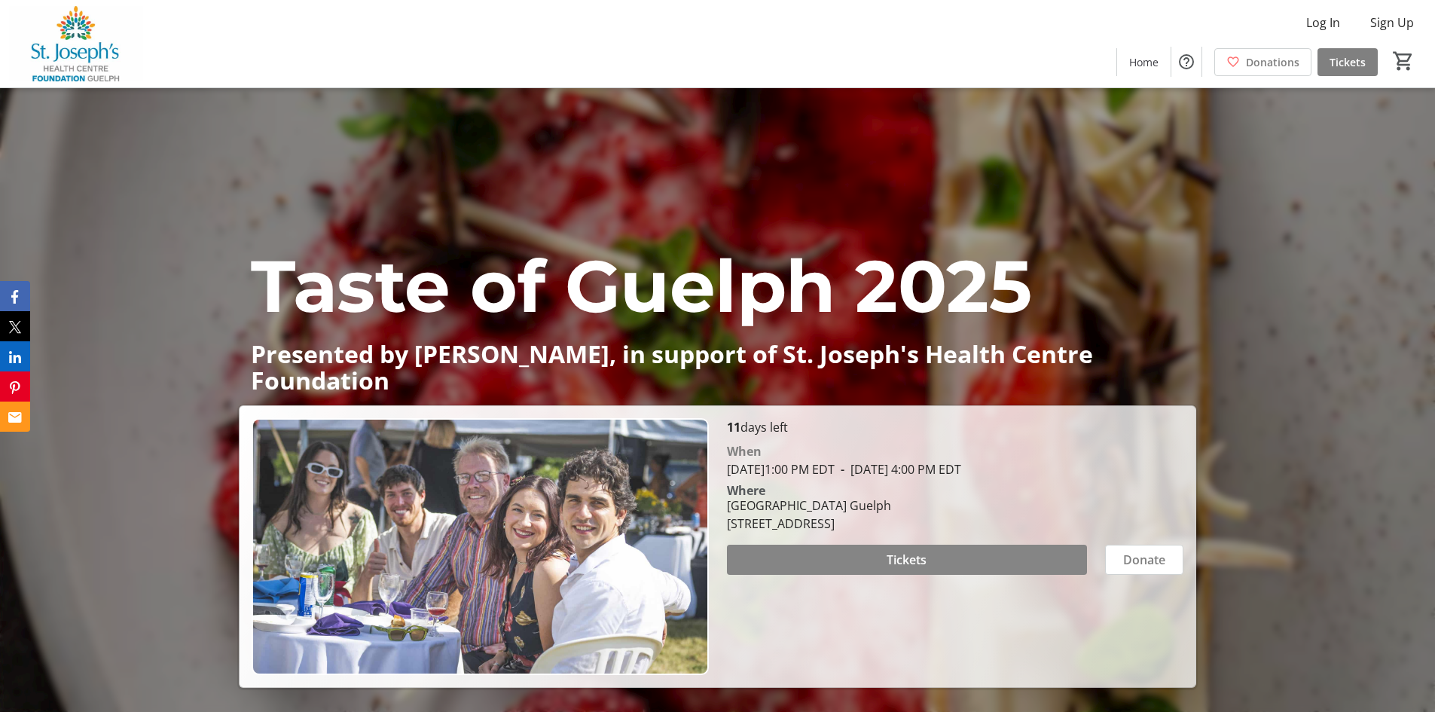 Image resolution: width=1435 pixels, height=712 pixels. What do you see at coordinates (76, 44) in the screenshot?
I see `img: St. Joseph's Health Centre Foundation Guelph's Logo` at bounding box center [76, 44].